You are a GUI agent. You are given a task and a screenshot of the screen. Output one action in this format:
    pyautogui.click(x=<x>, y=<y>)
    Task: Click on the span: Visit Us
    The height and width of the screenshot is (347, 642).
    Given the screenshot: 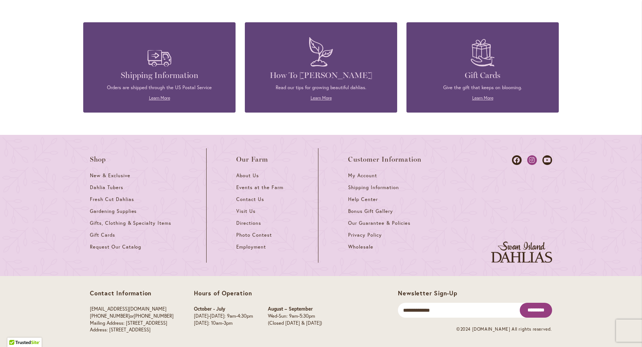 What is the action you would take?
    pyautogui.click(x=246, y=211)
    